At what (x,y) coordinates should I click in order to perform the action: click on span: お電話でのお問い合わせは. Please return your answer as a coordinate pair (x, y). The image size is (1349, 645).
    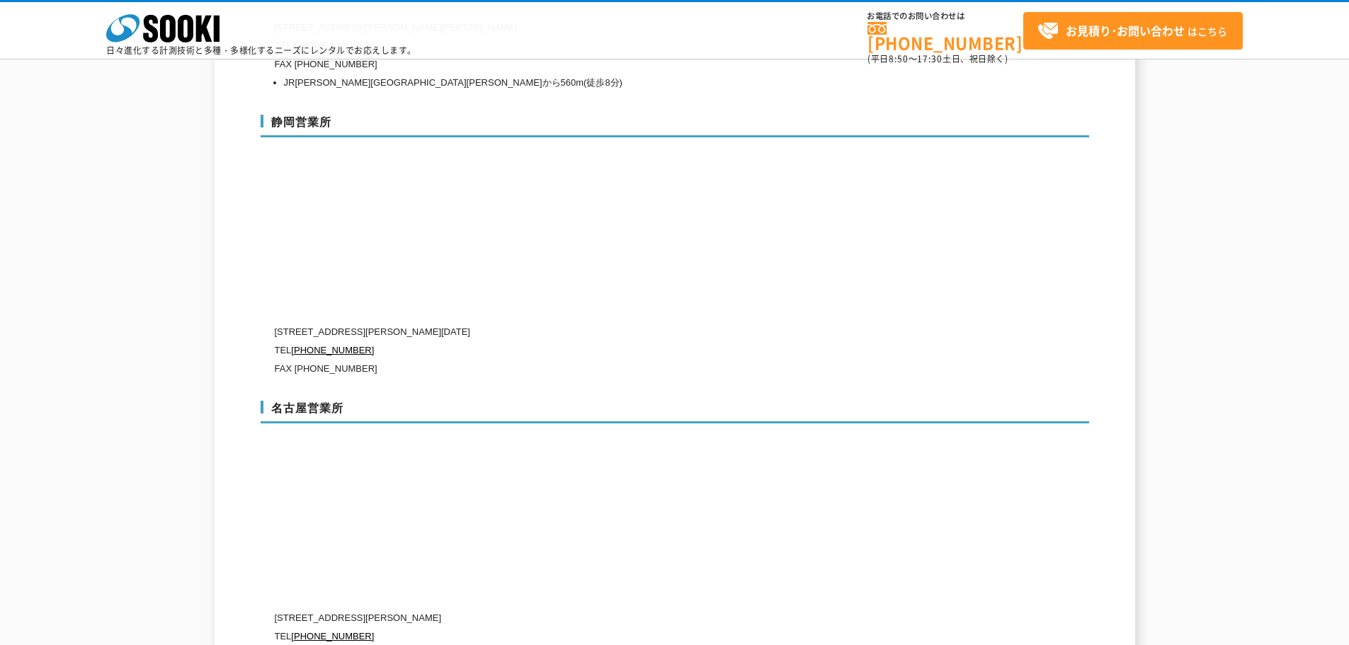
    Looking at the image, I should click on (945, 16).